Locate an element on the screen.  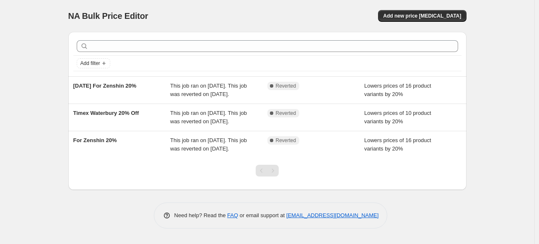
span: Need help? Read the is located at coordinates (201, 215).